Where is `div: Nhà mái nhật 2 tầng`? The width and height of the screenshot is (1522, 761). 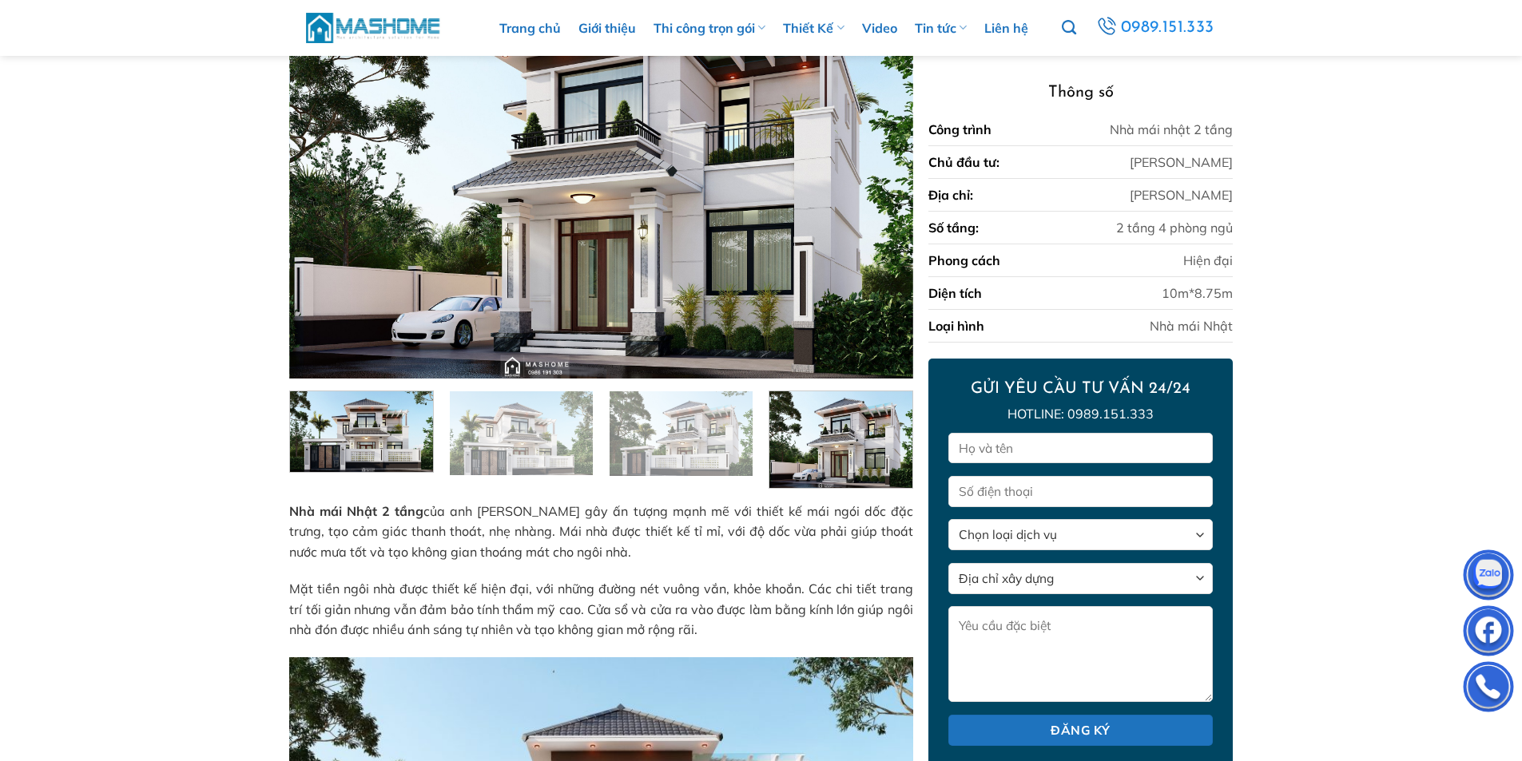 div: Nhà mái nhật 2 tầng is located at coordinates (1171, 129).